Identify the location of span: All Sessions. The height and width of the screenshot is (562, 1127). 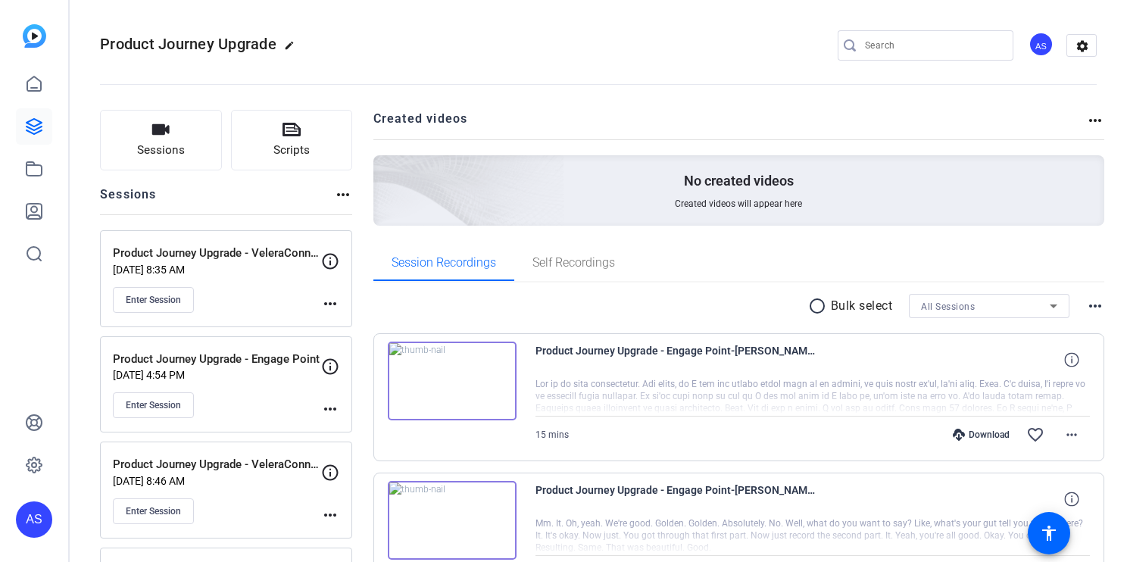
(948, 307).